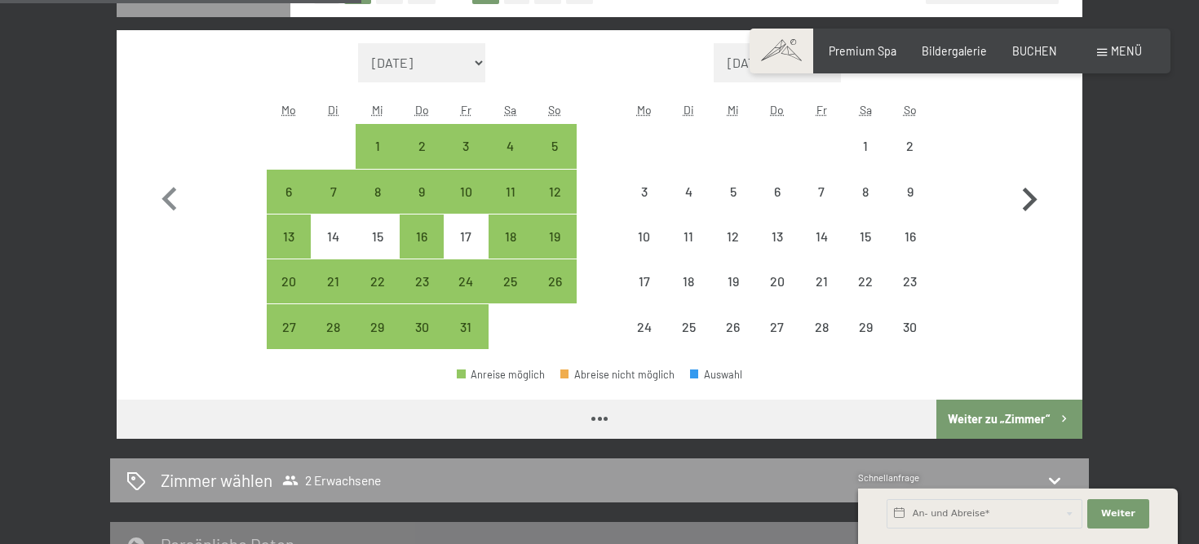  I want to click on div: Sat Oct 18 2025, so click(510, 236).